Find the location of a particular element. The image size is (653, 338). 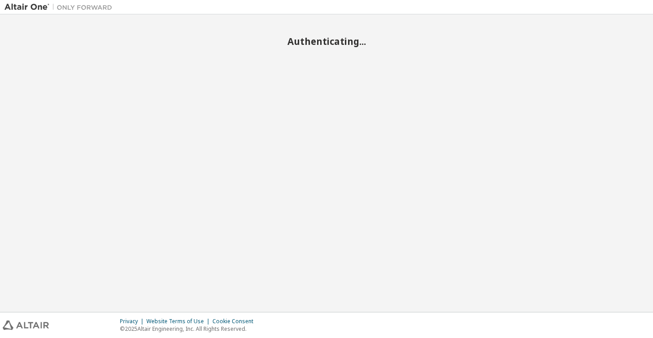

img: altair_logo.svg is located at coordinates (26, 325).